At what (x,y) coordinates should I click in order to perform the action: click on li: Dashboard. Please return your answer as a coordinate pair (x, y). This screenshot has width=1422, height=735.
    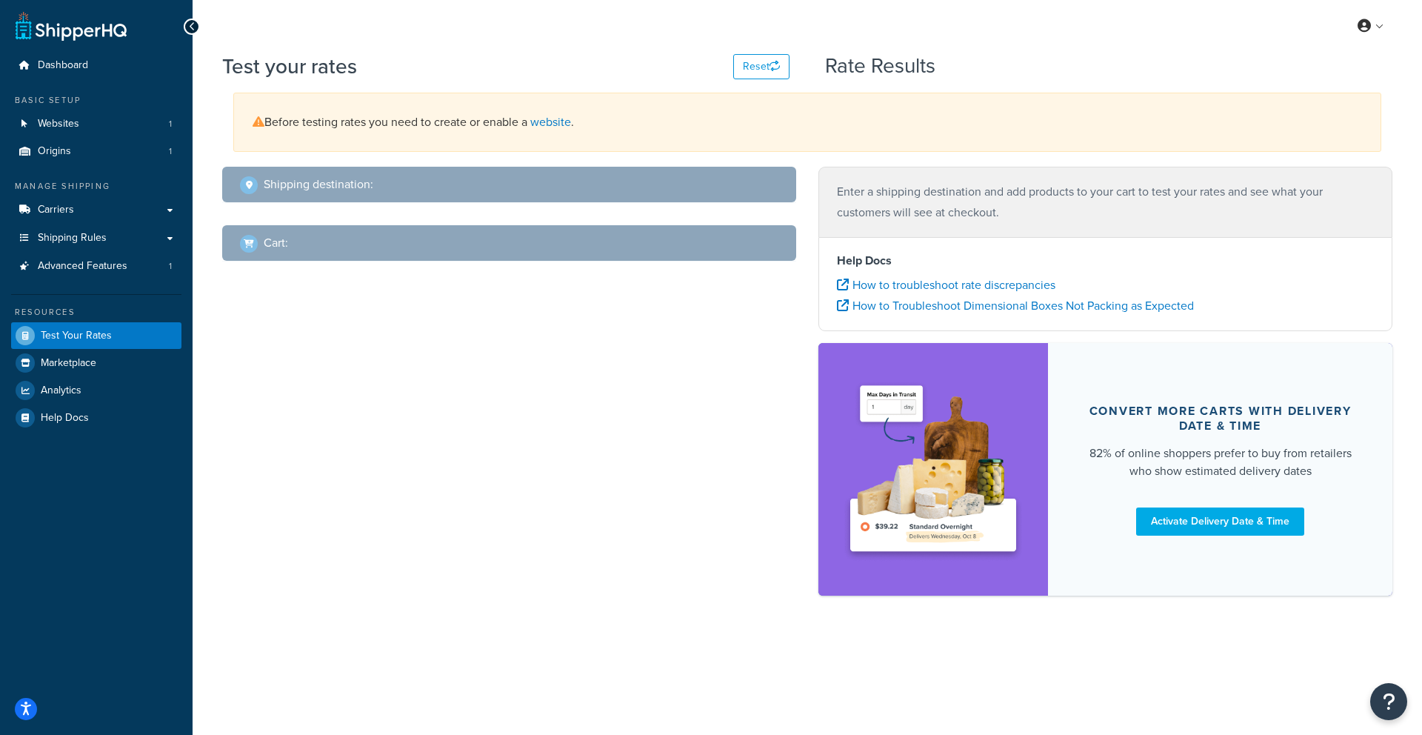
    Looking at the image, I should click on (96, 65).